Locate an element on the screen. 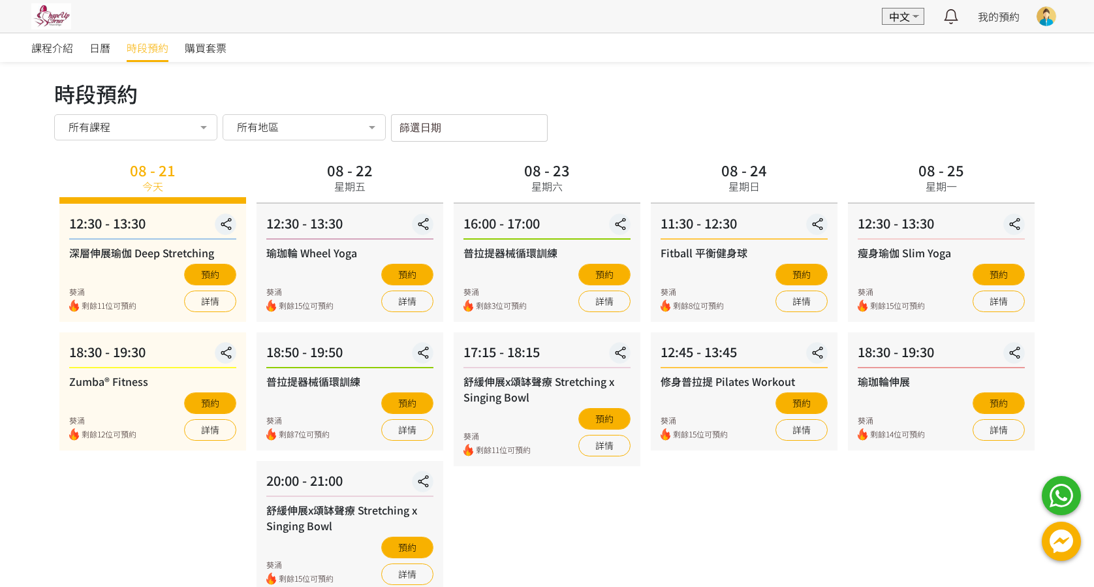 The image size is (1094, 587). span: 所有地區 is located at coordinates (258, 127).